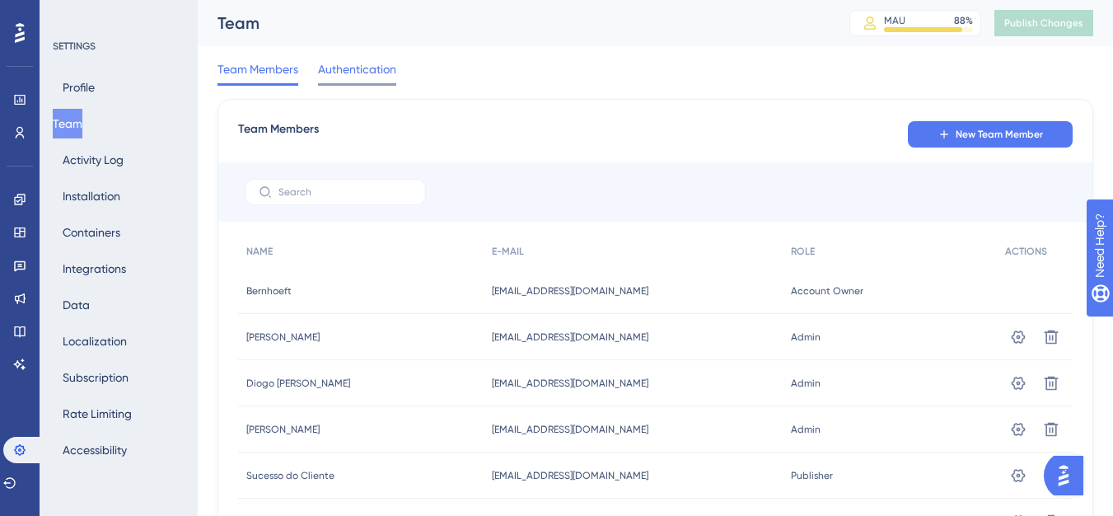 The image size is (1113, 516). Describe the element at coordinates (512, 23) in the screenshot. I see `div: Team` at that location.